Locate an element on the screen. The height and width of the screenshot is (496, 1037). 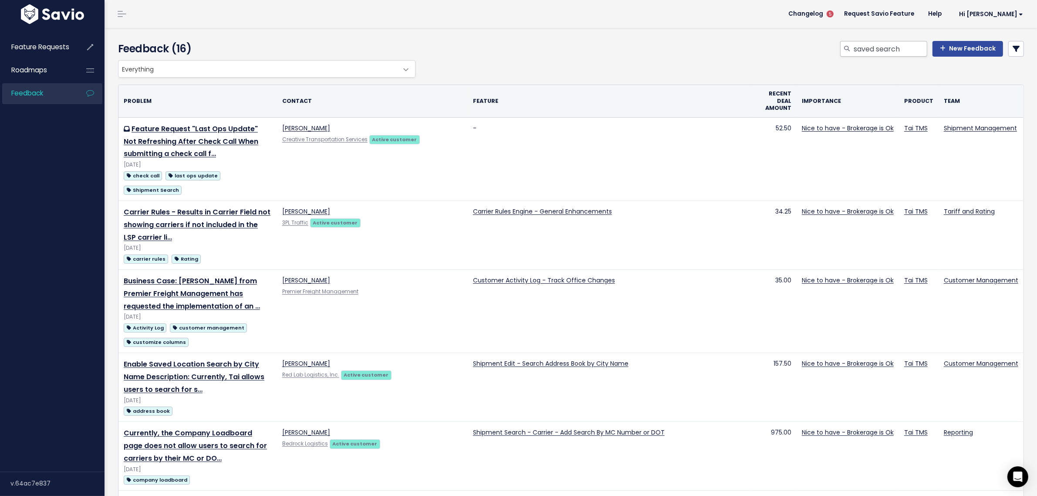
td: 52.50 is located at coordinates (774, 159).